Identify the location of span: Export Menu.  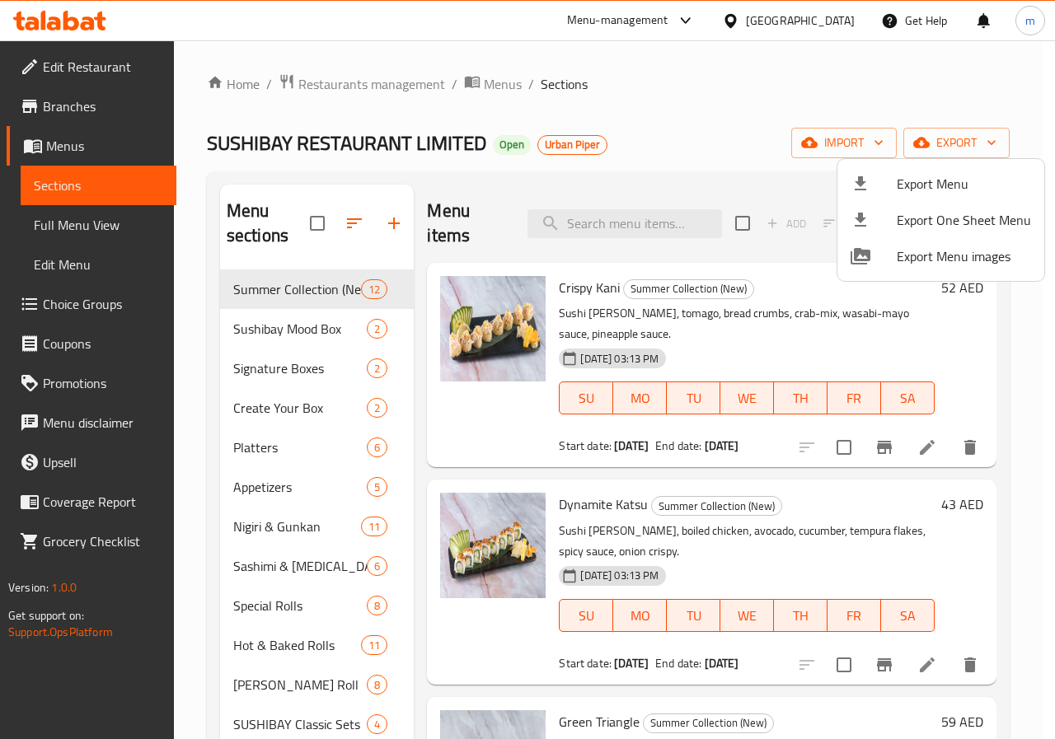
(963, 184).